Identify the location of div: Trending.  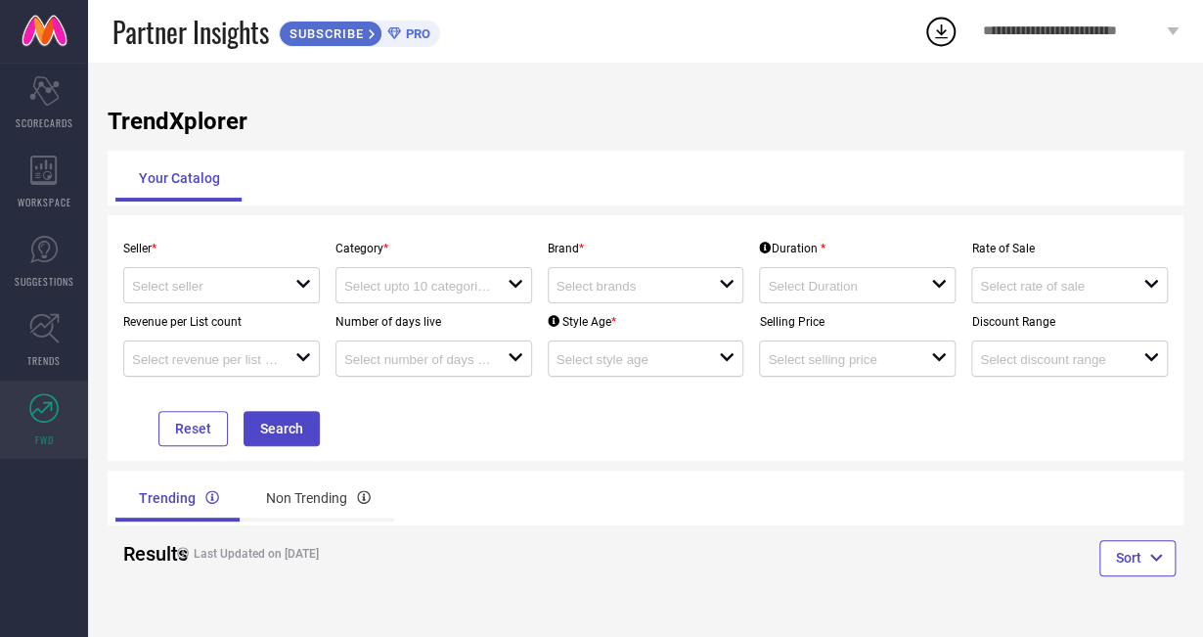
(179, 498).